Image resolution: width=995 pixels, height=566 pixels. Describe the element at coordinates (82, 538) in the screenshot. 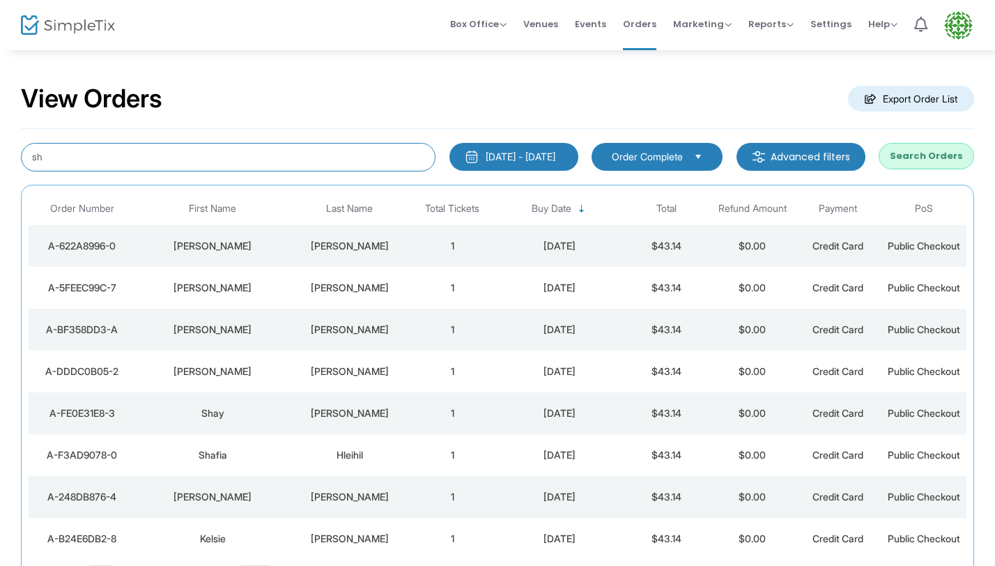

I see `div: A-B24E6DB2-8` at that location.